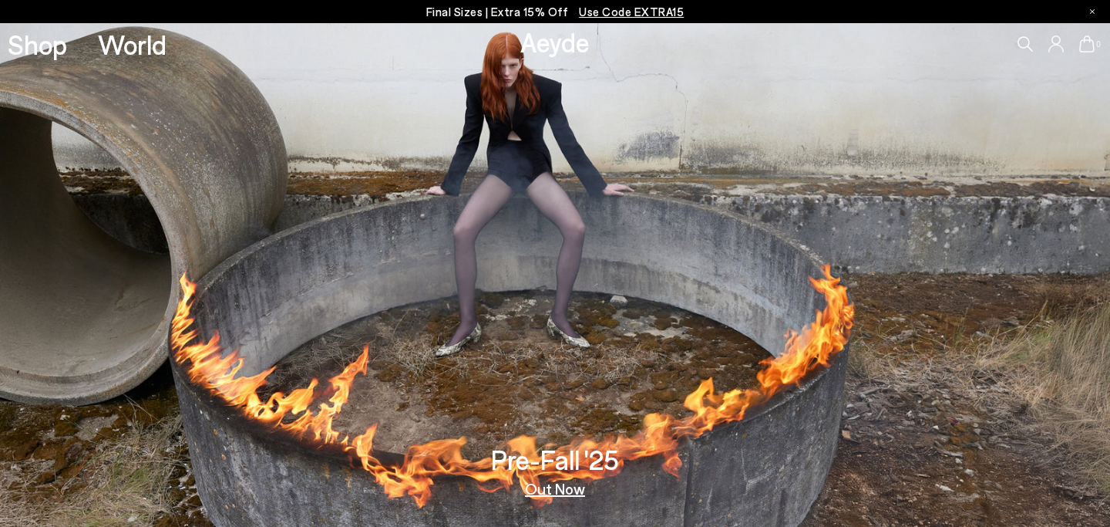  Describe the element at coordinates (132, 44) in the screenshot. I see `a: World` at that location.